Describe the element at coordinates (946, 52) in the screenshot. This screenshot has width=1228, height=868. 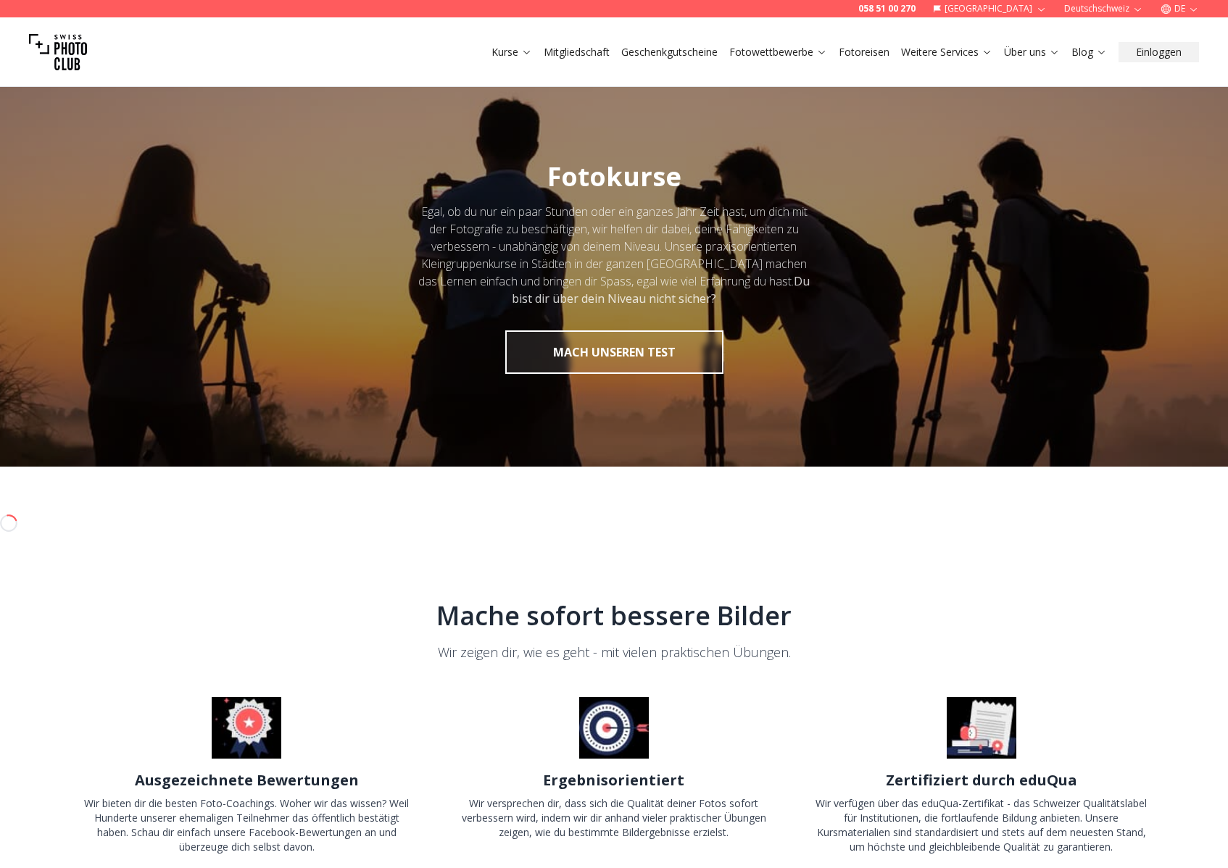
I see `a: Weitere Services` at that location.